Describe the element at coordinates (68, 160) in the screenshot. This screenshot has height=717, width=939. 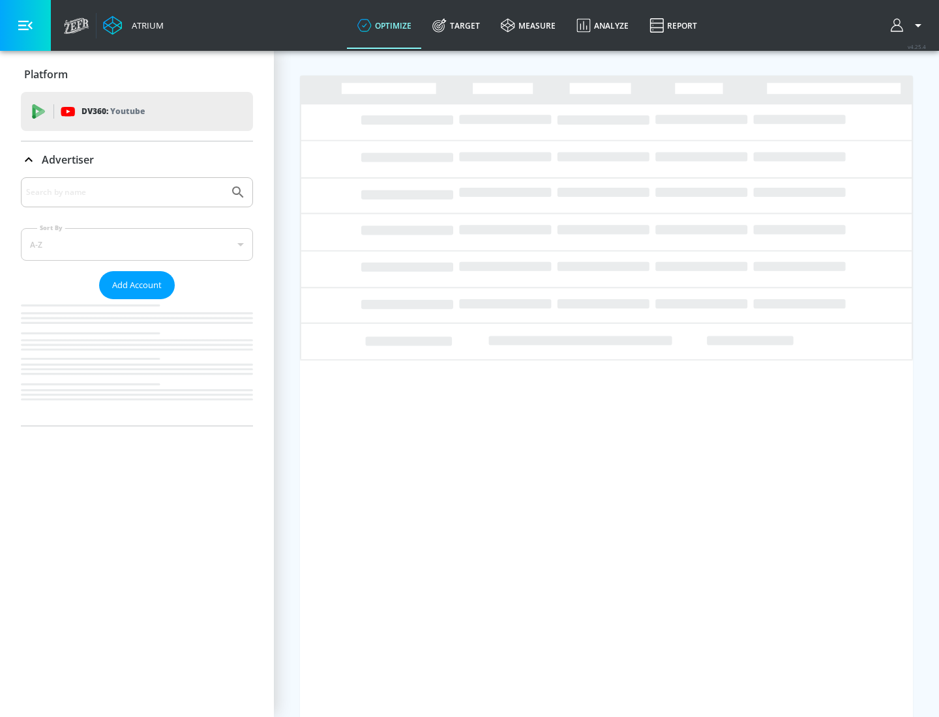
I see `p: Advertiser` at that location.